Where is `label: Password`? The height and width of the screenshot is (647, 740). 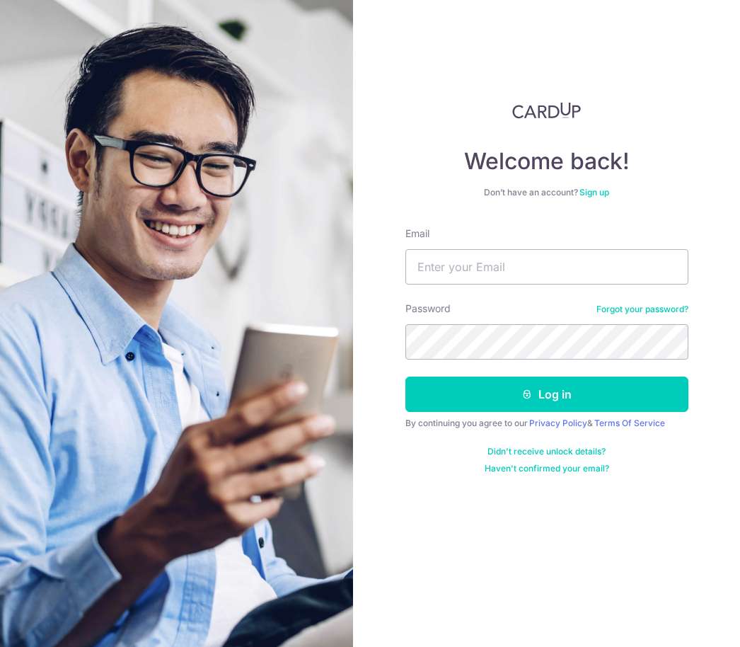
label: Password is located at coordinates (428, 308).